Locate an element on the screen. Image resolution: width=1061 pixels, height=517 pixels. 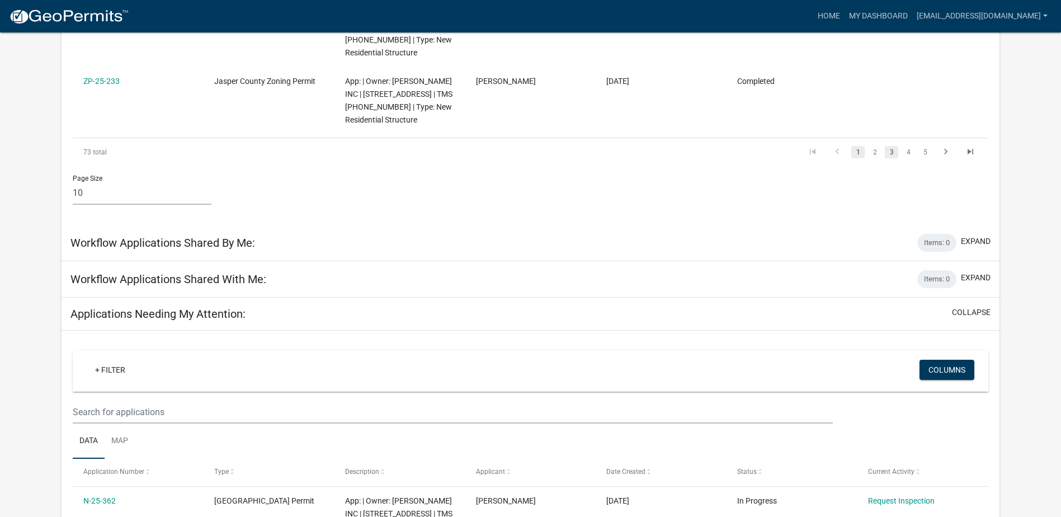
datatable-header-cell: Application Number is located at coordinates (138, 472).